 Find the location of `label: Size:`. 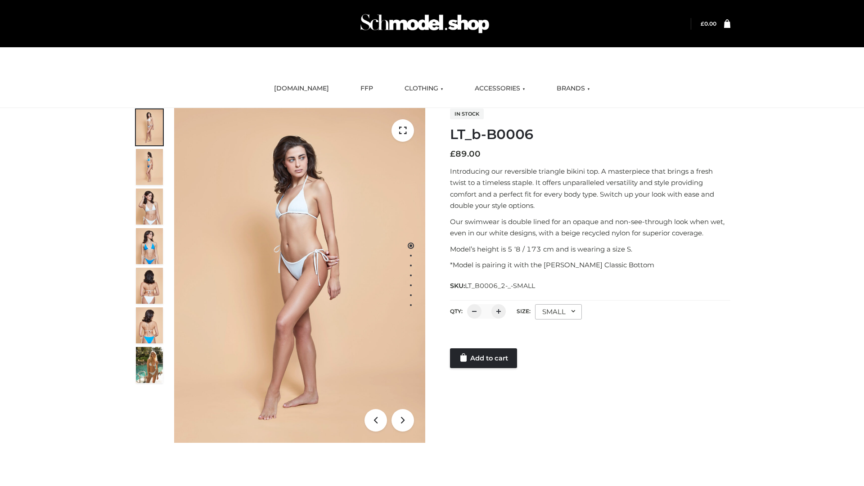

label: Size: is located at coordinates (523, 311).